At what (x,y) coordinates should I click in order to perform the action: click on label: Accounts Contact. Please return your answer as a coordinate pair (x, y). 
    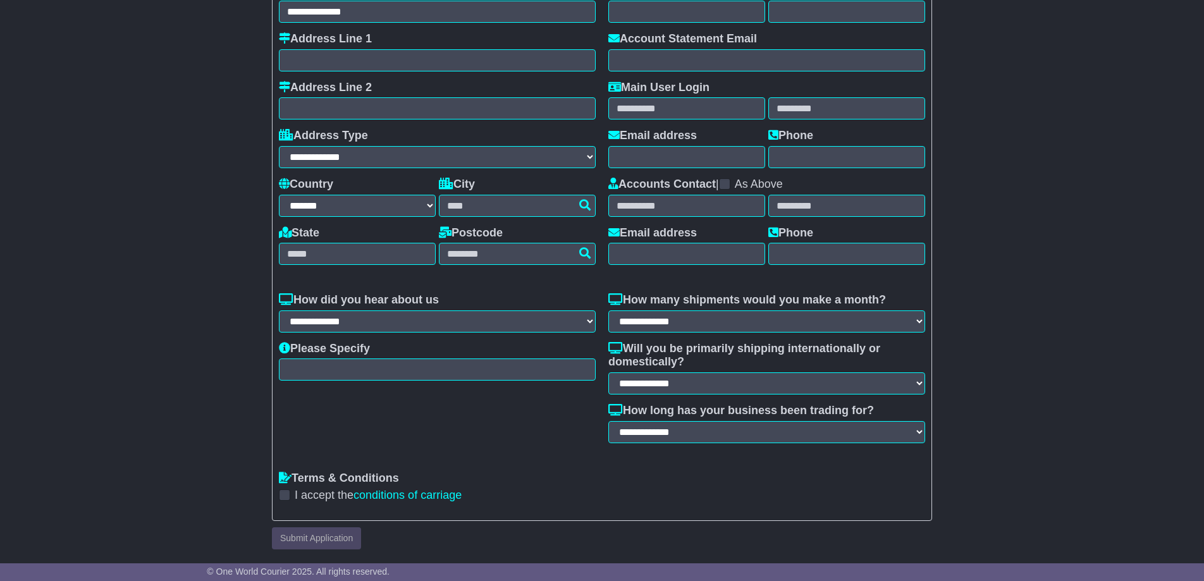
    Looking at the image, I should click on (662, 185).